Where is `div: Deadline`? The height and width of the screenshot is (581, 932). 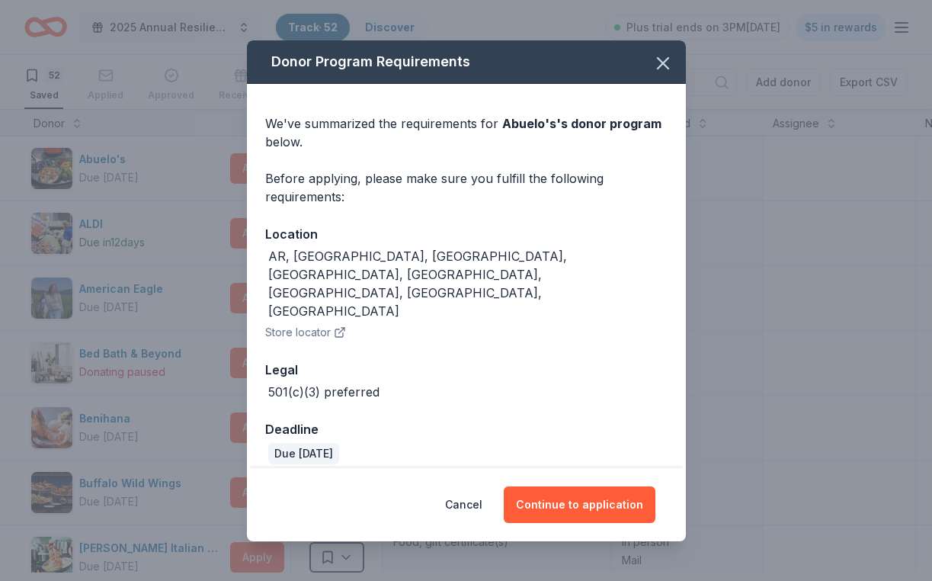 div: Deadline is located at coordinates (466, 429).